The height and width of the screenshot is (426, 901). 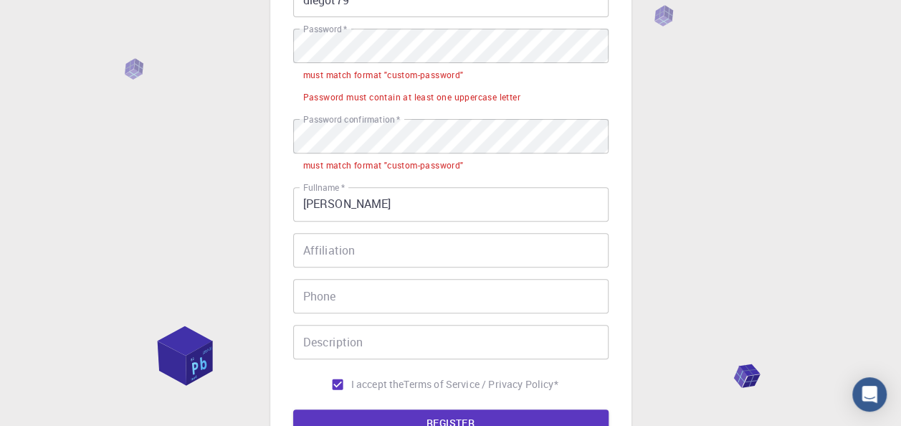 What do you see at coordinates (480, 384) in the screenshot?
I see `p: Terms of Service / Privacy Policy *` at bounding box center [480, 384].